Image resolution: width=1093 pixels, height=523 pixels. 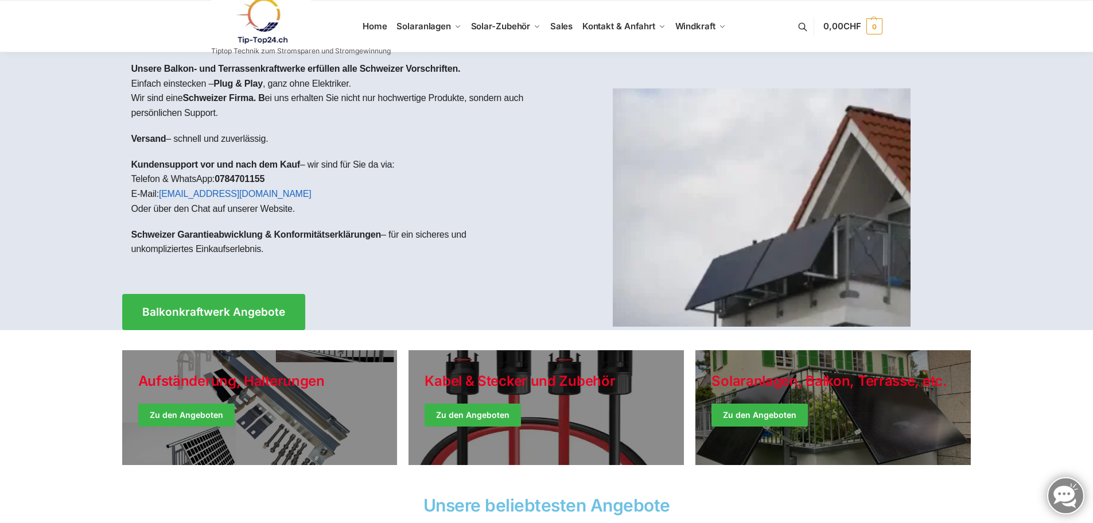 I want to click on span: Sales, so click(x=562, y=26).